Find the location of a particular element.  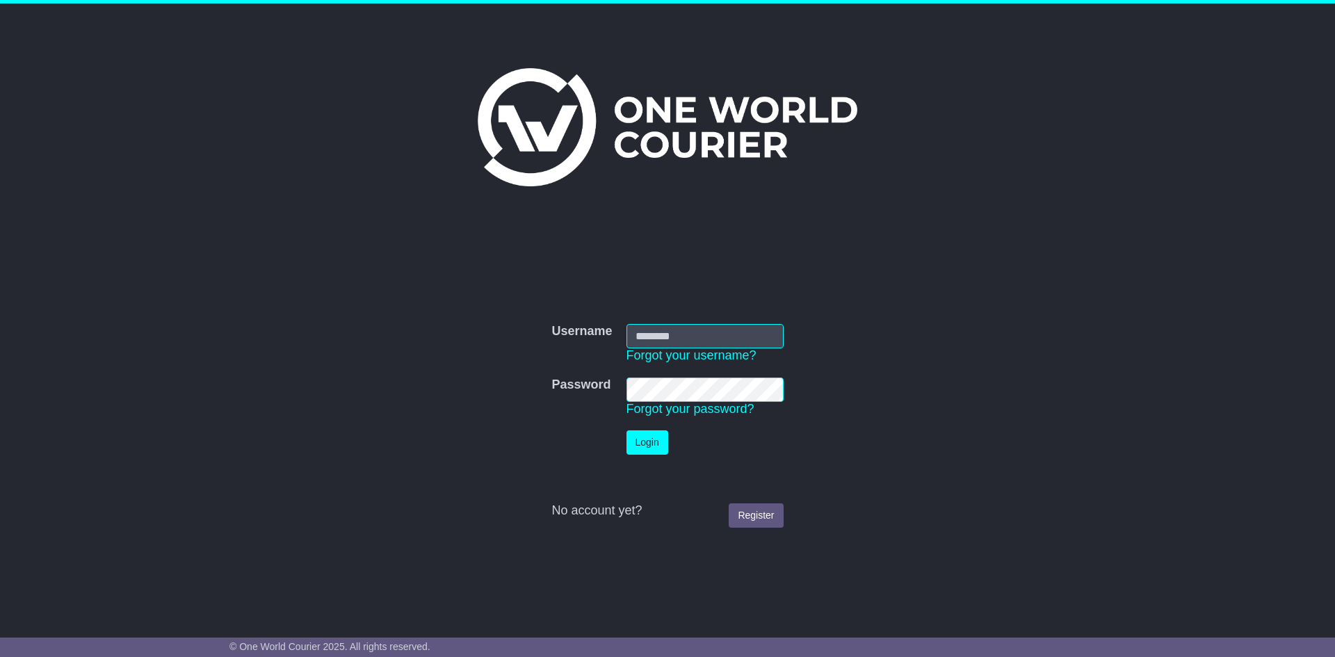

label: Username is located at coordinates (581, 332).